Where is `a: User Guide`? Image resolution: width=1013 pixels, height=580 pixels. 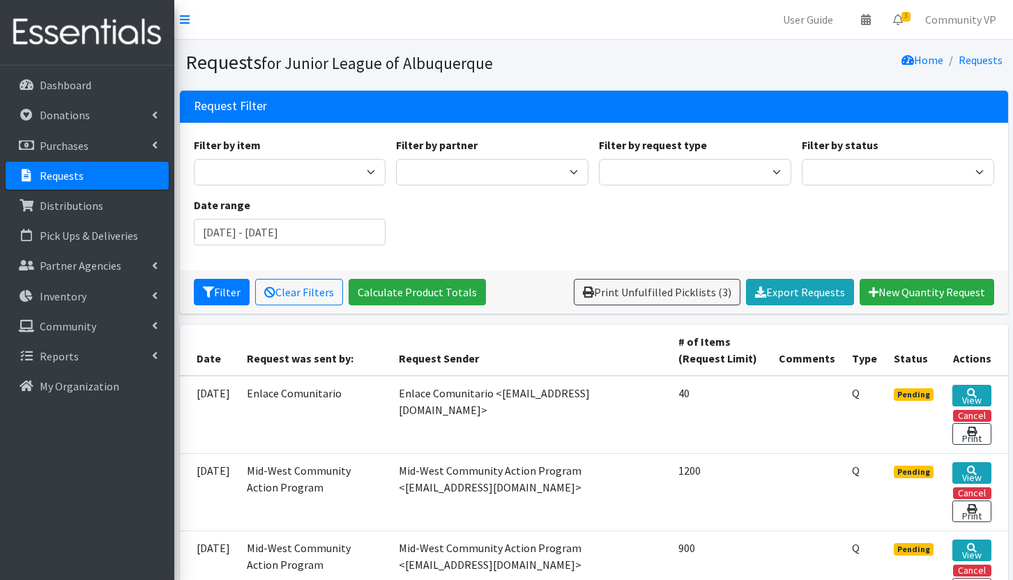
a: User Guide is located at coordinates (808, 20).